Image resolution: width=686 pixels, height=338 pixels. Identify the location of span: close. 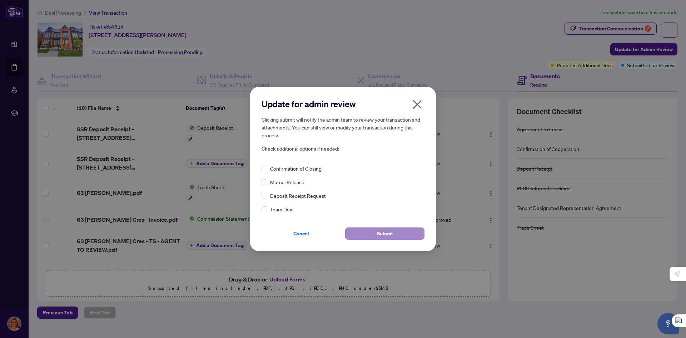
(417, 104).